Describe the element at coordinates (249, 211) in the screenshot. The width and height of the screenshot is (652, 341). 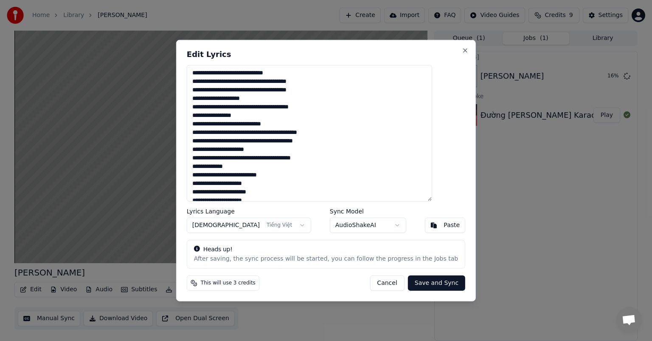
I see `label: Lyrics Language` at that location.